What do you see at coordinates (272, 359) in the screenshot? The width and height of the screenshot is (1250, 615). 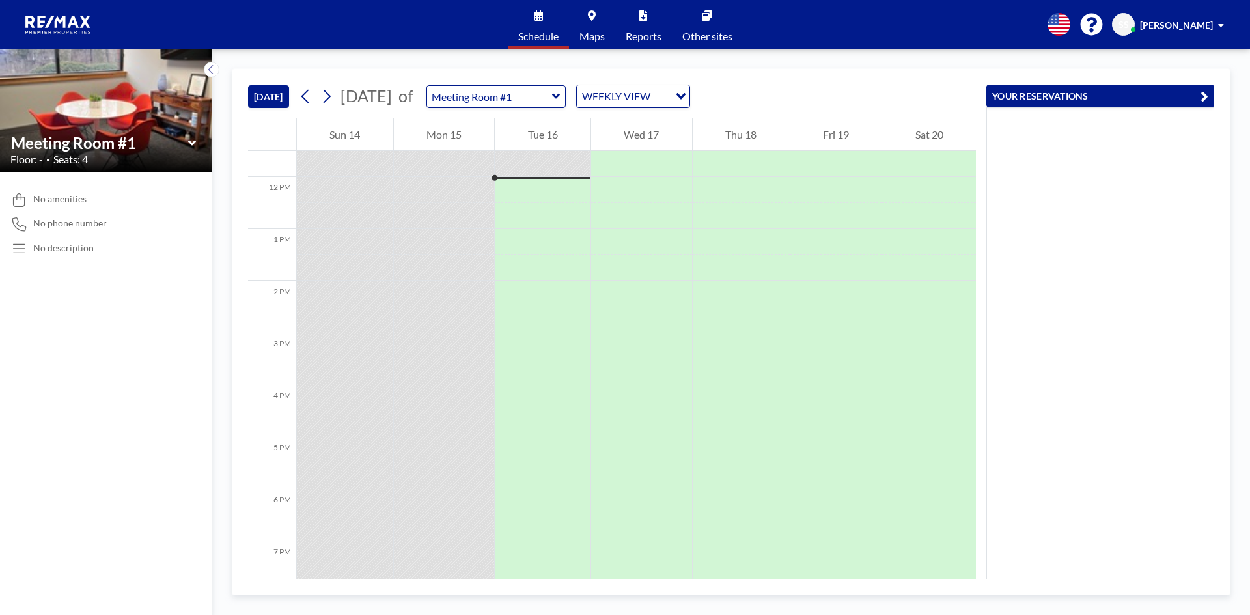 I see `div: 3 PM` at bounding box center [272, 359].